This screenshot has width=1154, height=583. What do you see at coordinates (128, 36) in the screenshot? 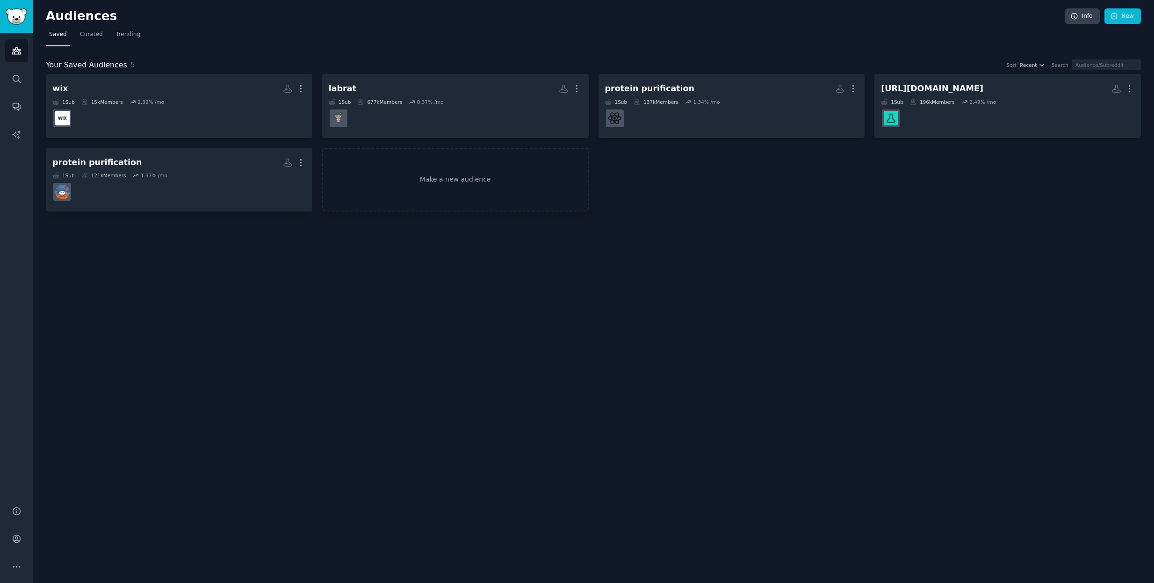
I see `a: Trending` at bounding box center [128, 36].